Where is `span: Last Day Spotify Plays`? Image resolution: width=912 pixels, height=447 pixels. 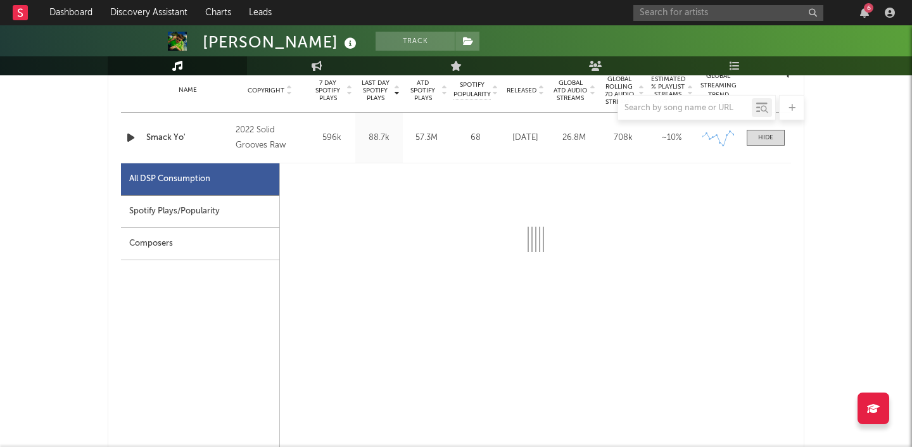
span: Last Day Spotify Plays is located at coordinates (375, 91).